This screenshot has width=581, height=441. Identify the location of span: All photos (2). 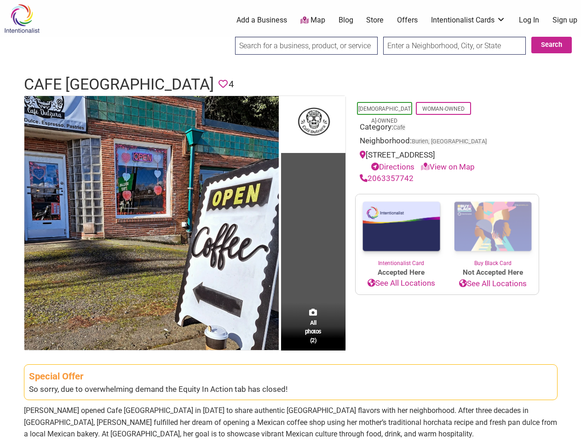
(313, 331).